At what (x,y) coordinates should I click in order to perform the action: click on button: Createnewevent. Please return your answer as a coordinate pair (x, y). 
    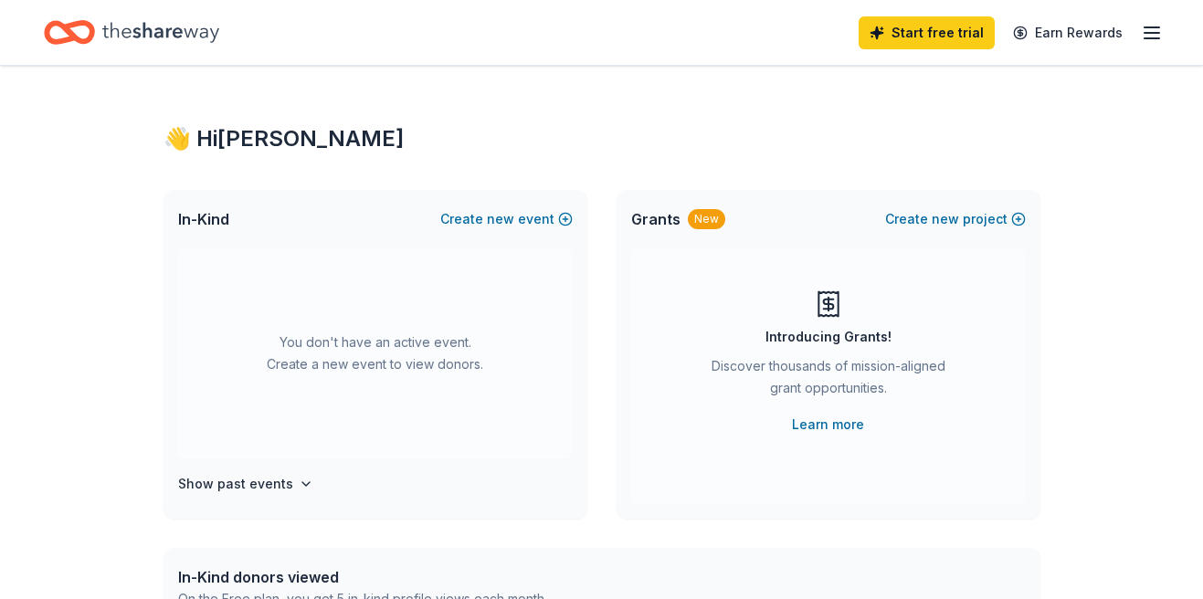
    Looking at the image, I should click on (506, 219).